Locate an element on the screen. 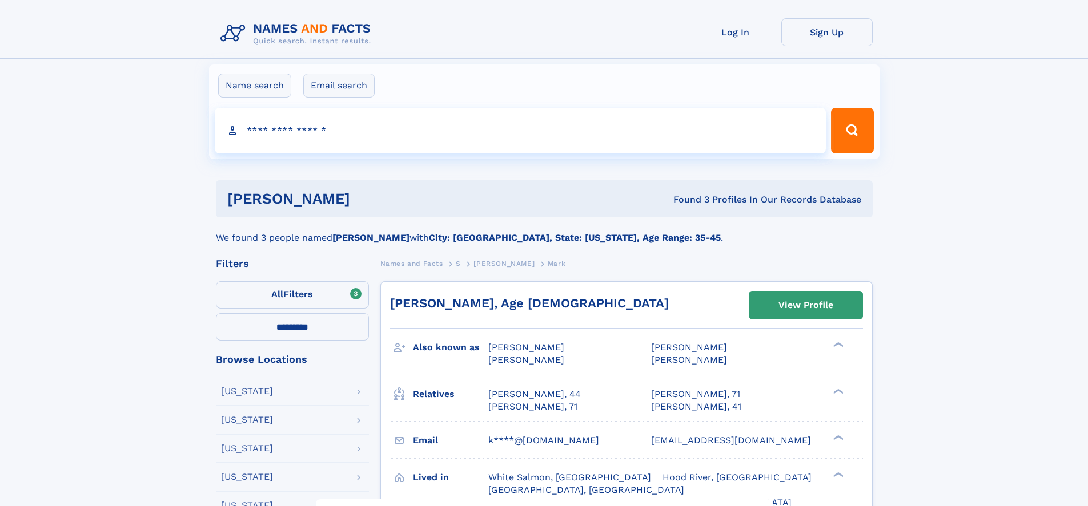 The height and width of the screenshot is (506, 1088). div: Filters is located at coordinates (292, 264).